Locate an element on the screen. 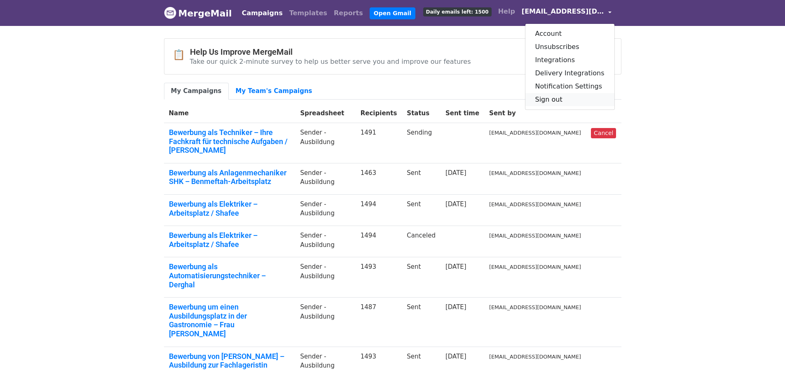 The width and height of the screenshot is (785, 375). a: Daily emails left: 1500 is located at coordinates (457, 12).